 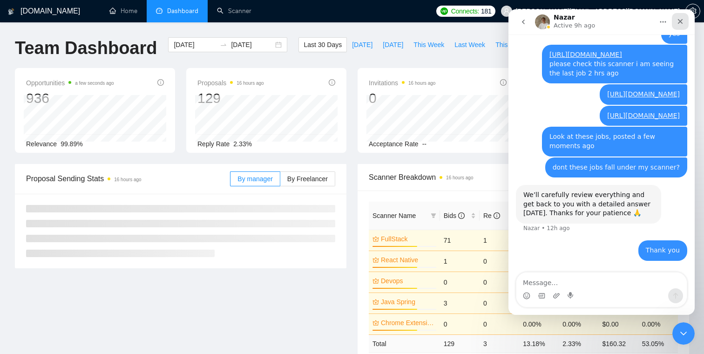 I want to click on span: Last 30 Days, so click(x=323, y=45).